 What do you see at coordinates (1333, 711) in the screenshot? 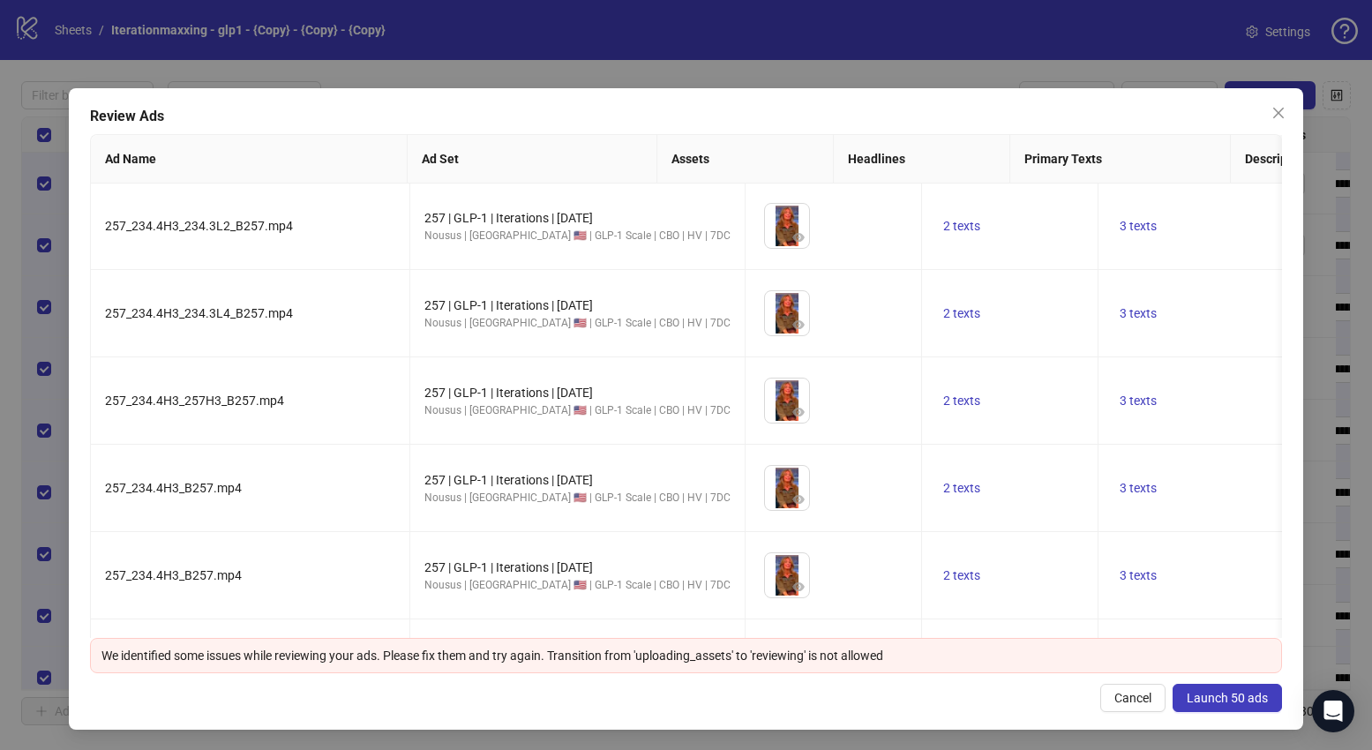
I see `div: Open Intercom Messenger` at bounding box center [1333, 711].